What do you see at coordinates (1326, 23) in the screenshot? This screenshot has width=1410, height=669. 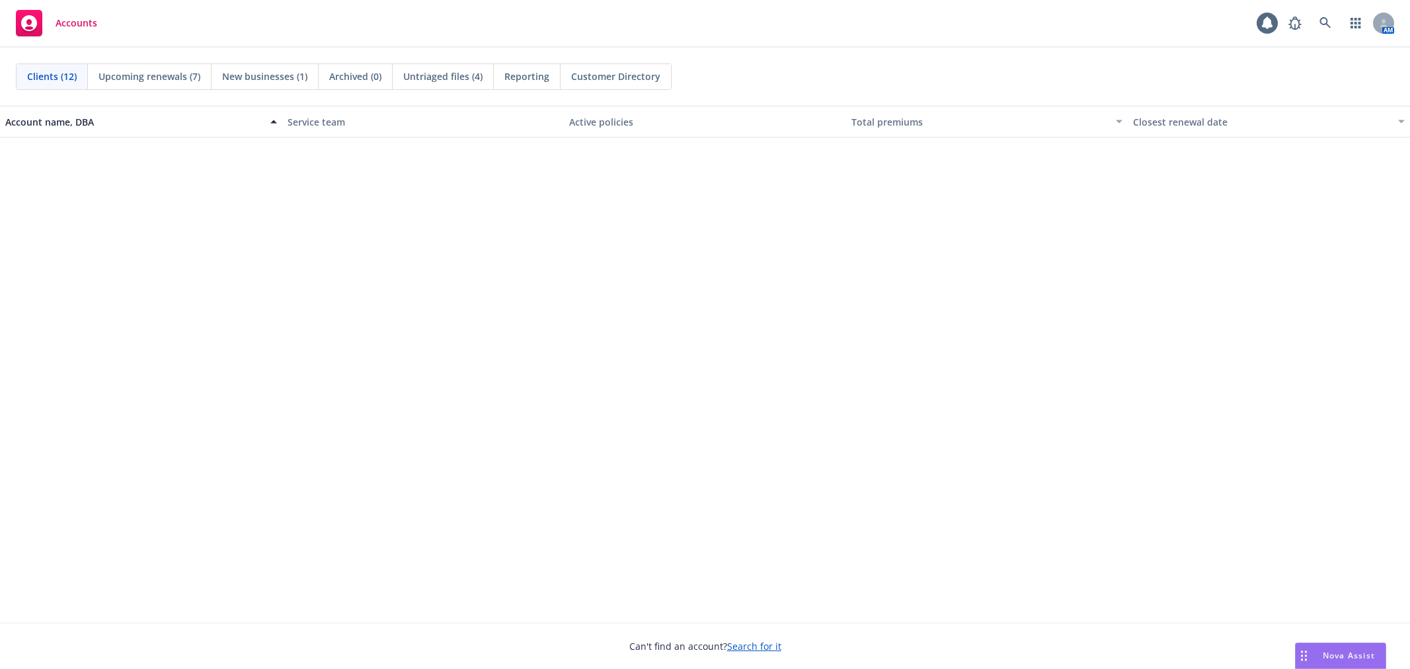 I see `a: Search` at bounding box center [1326, 23].